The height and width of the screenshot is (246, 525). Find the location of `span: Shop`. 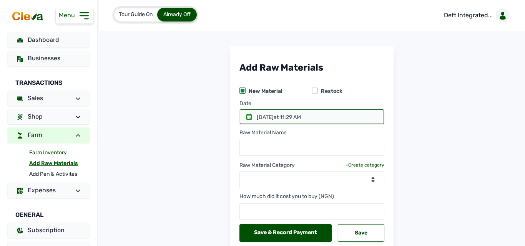

span: Shop is located at coordinates (35, 116).